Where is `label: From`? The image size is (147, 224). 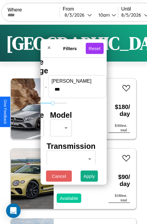 label: From is located at coordinates (90, 9).